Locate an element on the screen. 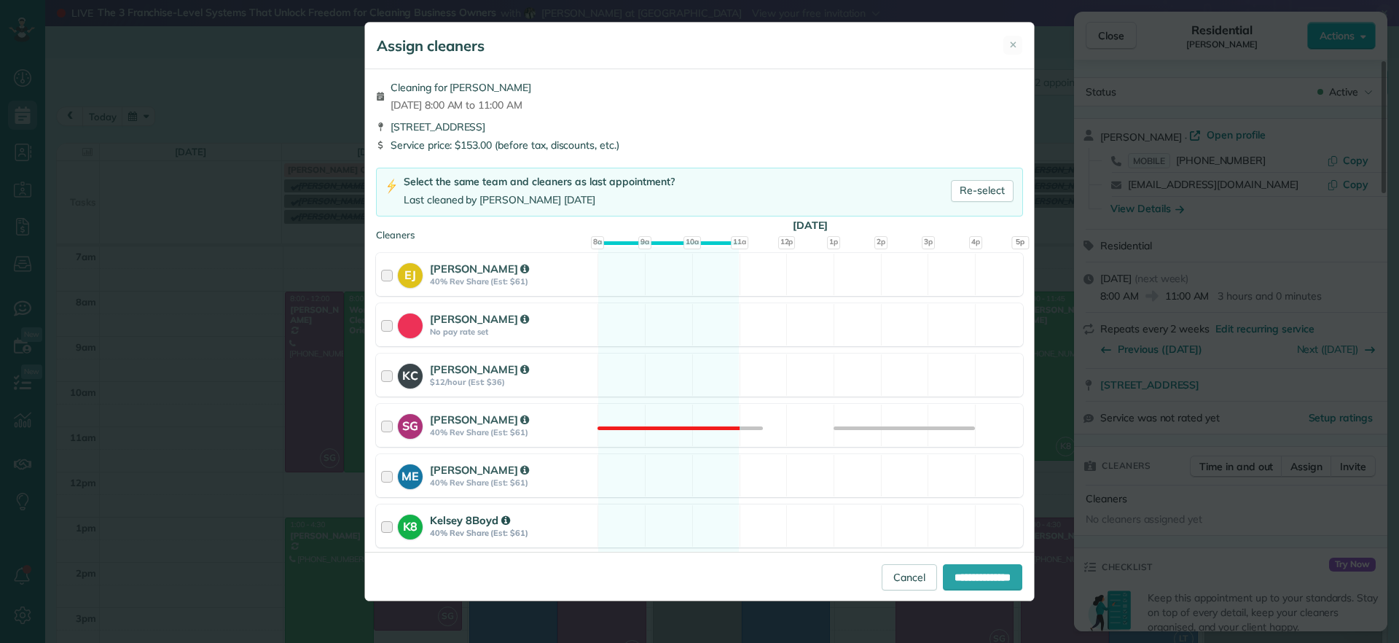  a: Re-select is located at coordinates (982, 191).